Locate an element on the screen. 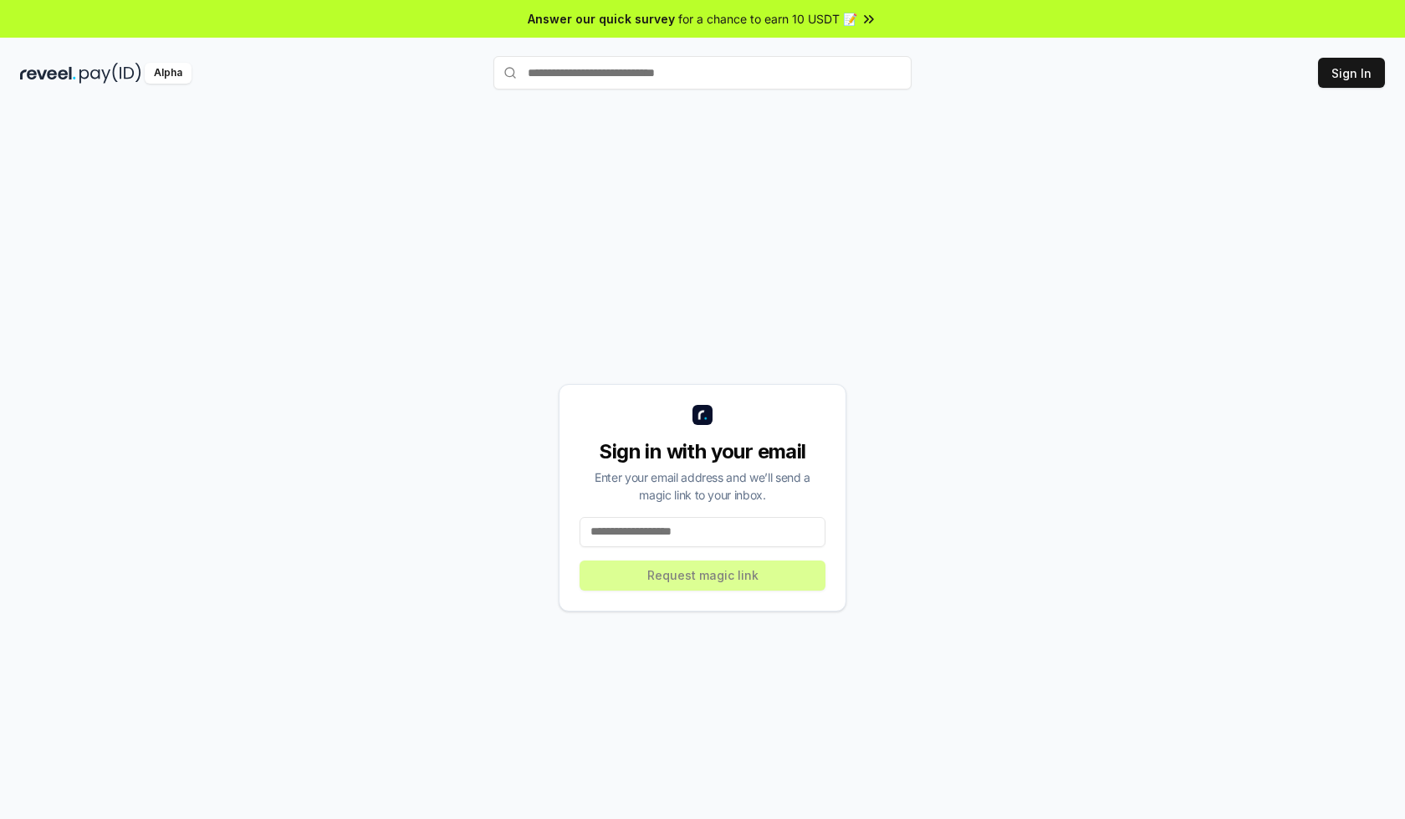  img: pay_id is located at coordinates (110, 73).